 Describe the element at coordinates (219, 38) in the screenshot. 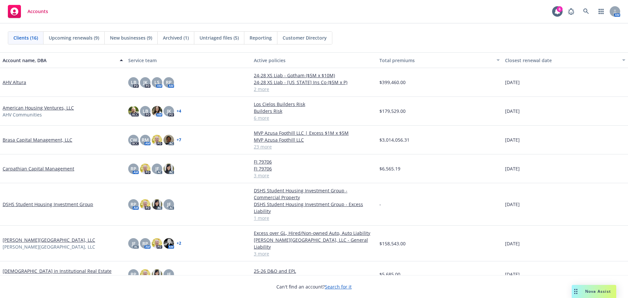

I see `span: Untriaged files (5)` at that location.